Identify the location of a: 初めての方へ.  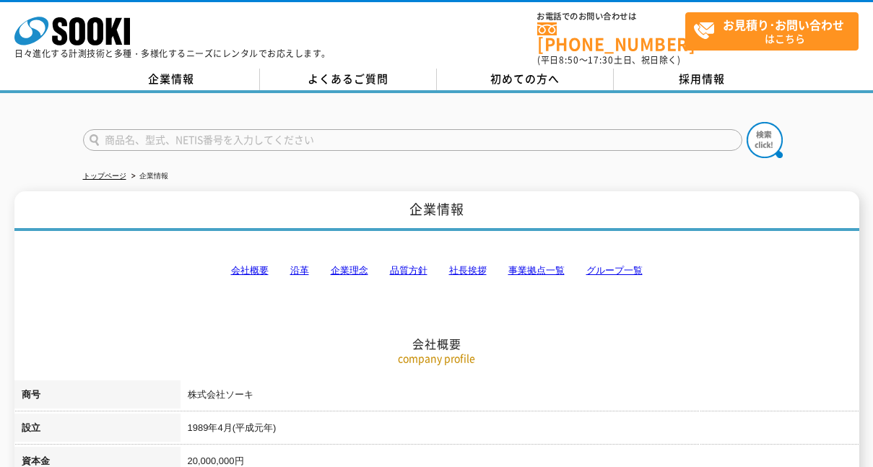
(525, 79).